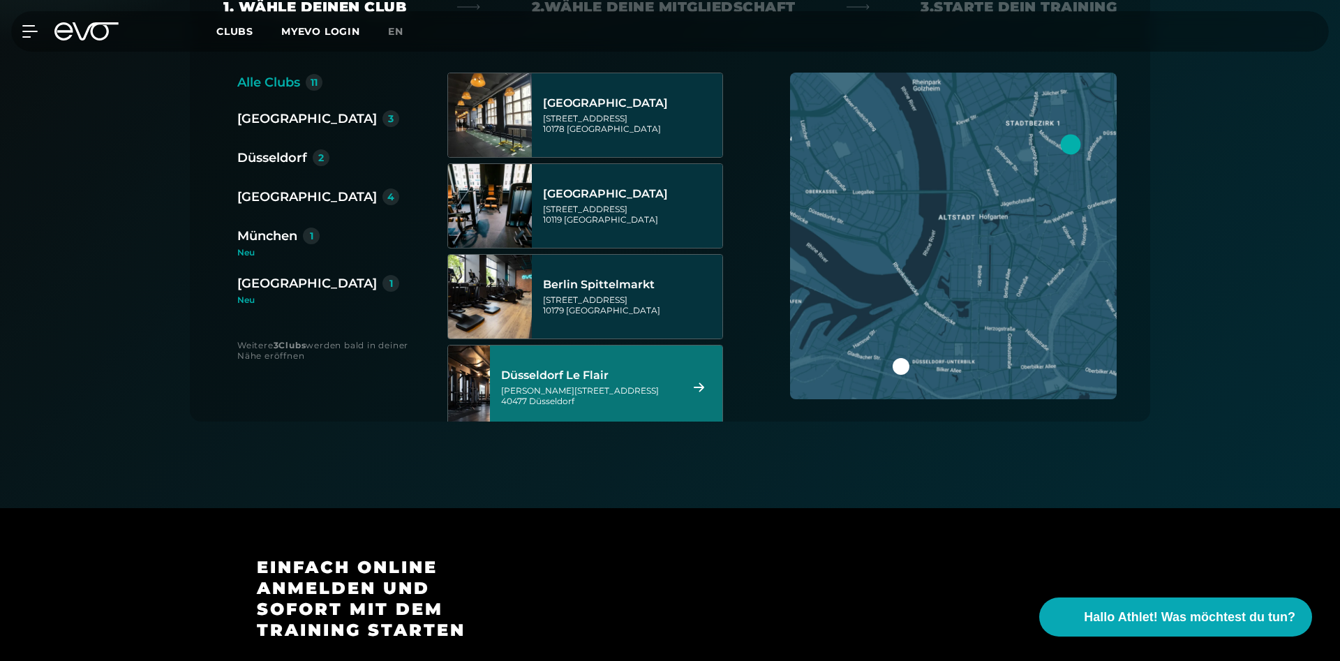 This screenshot has height=661, width=1340. What do you see at coordinates (588, 376) in the screenshot?
I see `div: Düsseldorf Le Flair` at bounding box center [588, 376].